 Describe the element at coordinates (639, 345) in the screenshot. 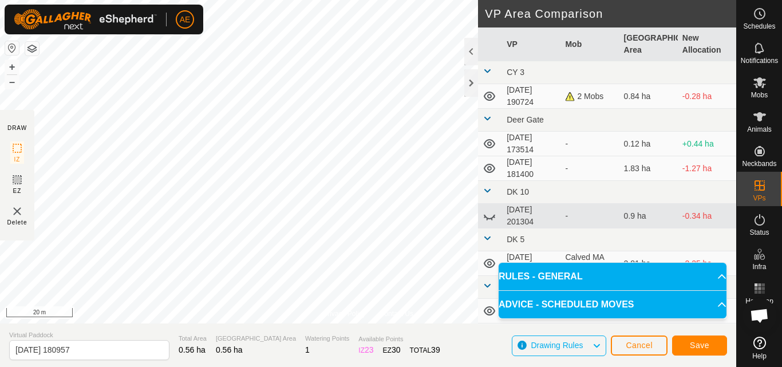

I see `span: Cancel` at that location.